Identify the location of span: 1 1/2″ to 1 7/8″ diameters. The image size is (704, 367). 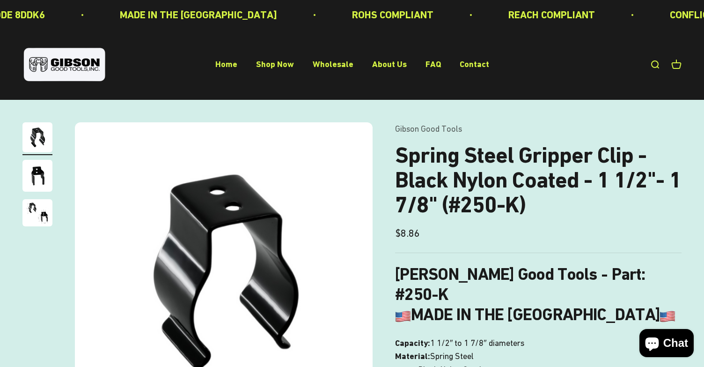
(477, 343).